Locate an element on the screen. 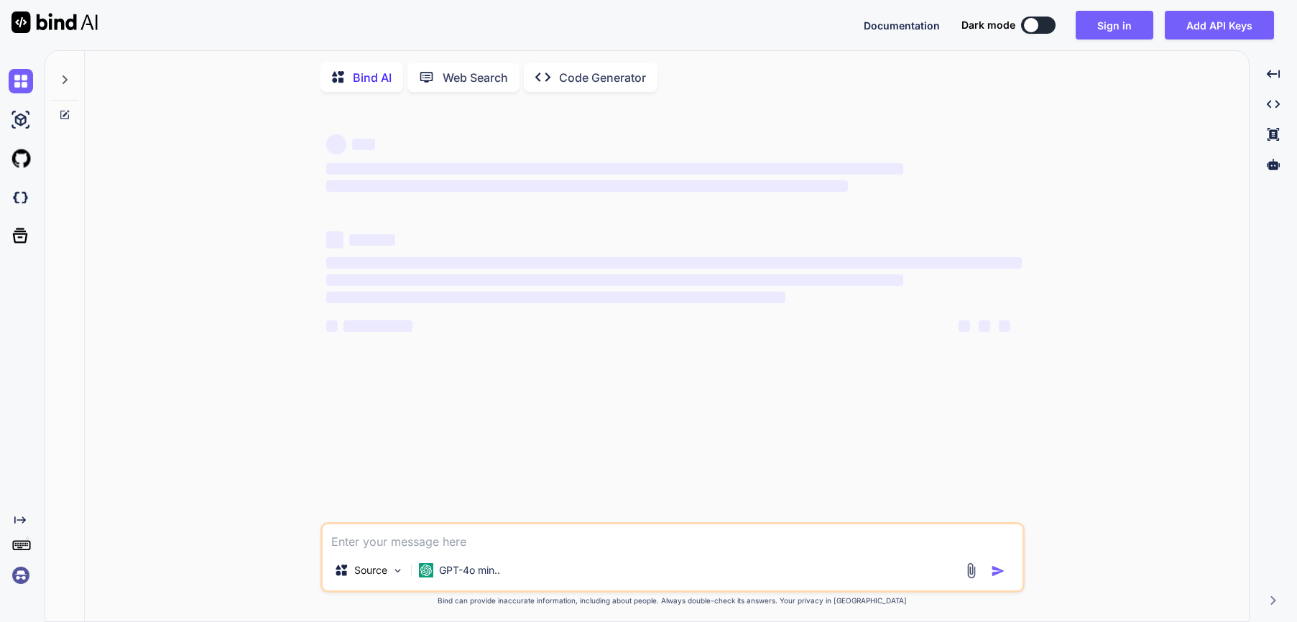  p: Code Generator is located at coordinates (602, 78).